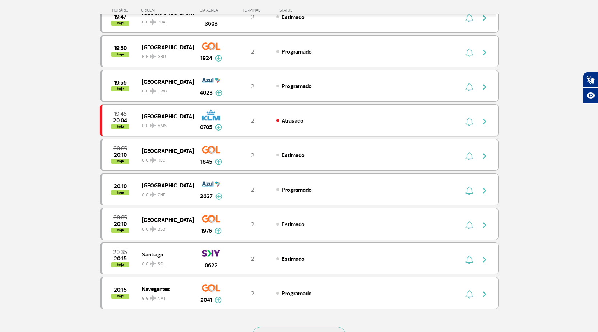 This screenshot has height=332, width=598. What do you see at coordinates (206, 58) in the screenshot?
I see `span: 1924` at bounding box center [206, 58].